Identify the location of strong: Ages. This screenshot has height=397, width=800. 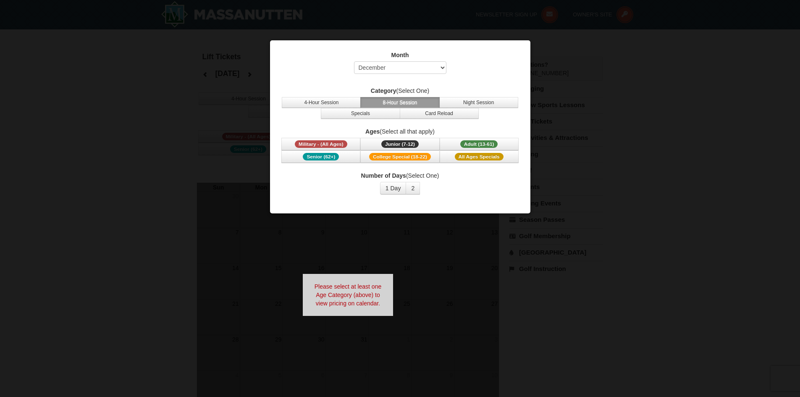
(372, 131).